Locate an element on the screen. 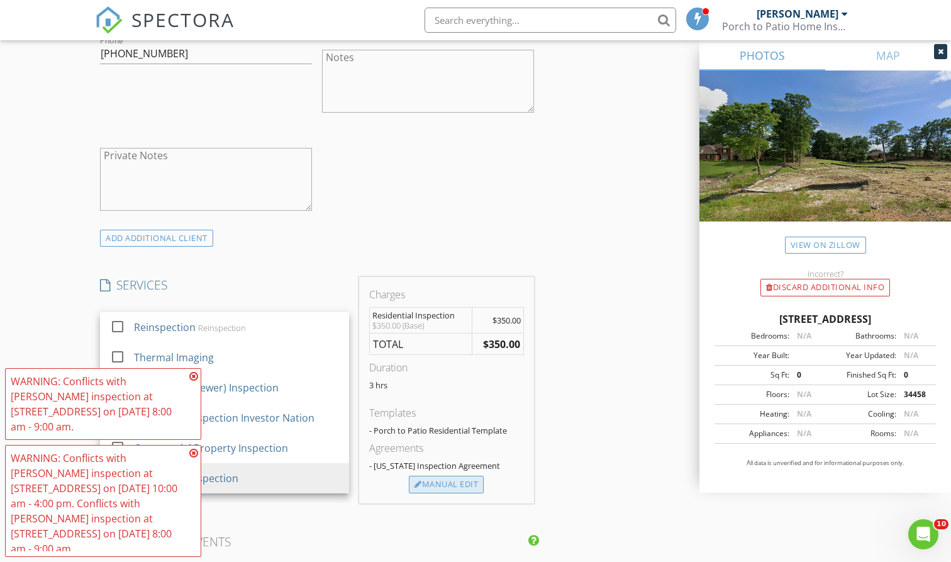  div: Heating: is located at coordinates (754, 414).